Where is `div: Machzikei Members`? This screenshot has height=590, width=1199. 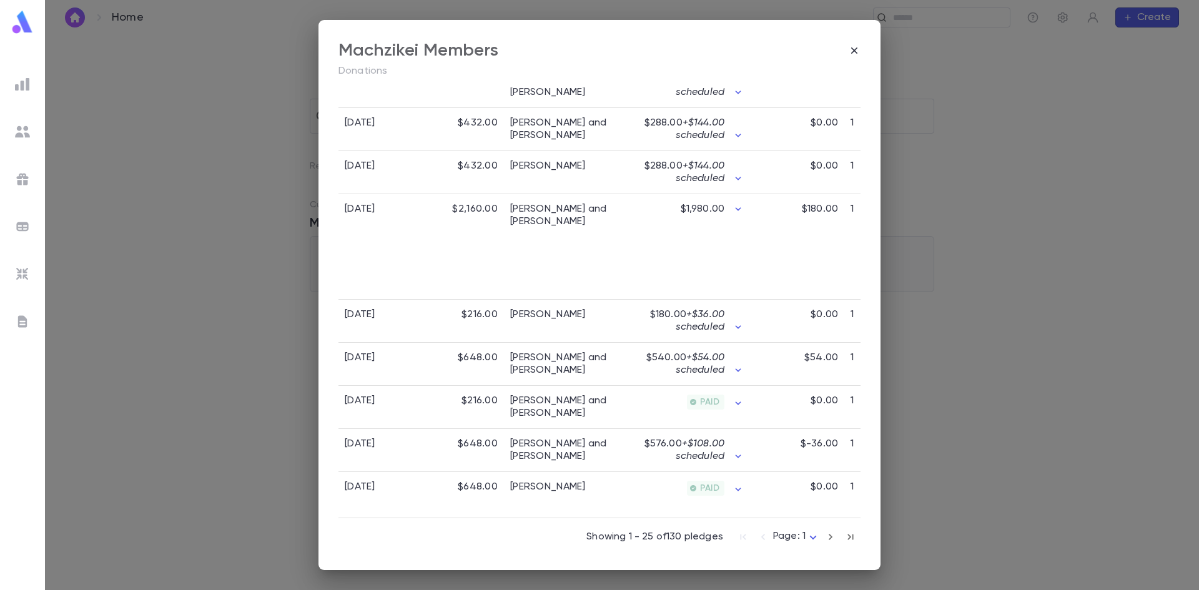
div: Machzikei Members is located at coordinates (418, 51).